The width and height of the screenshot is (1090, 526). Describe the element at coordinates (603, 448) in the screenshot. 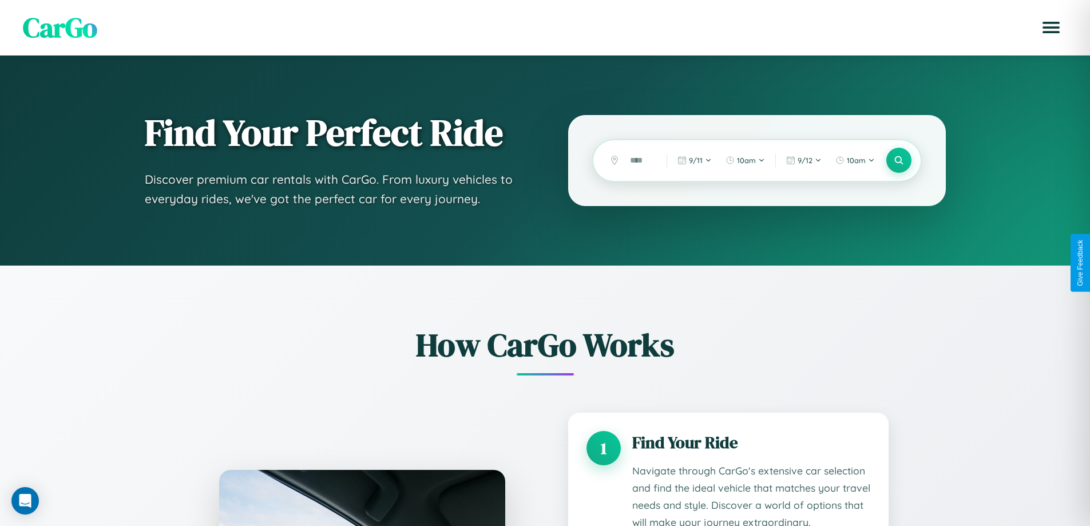

I see `div: 1` at that location.